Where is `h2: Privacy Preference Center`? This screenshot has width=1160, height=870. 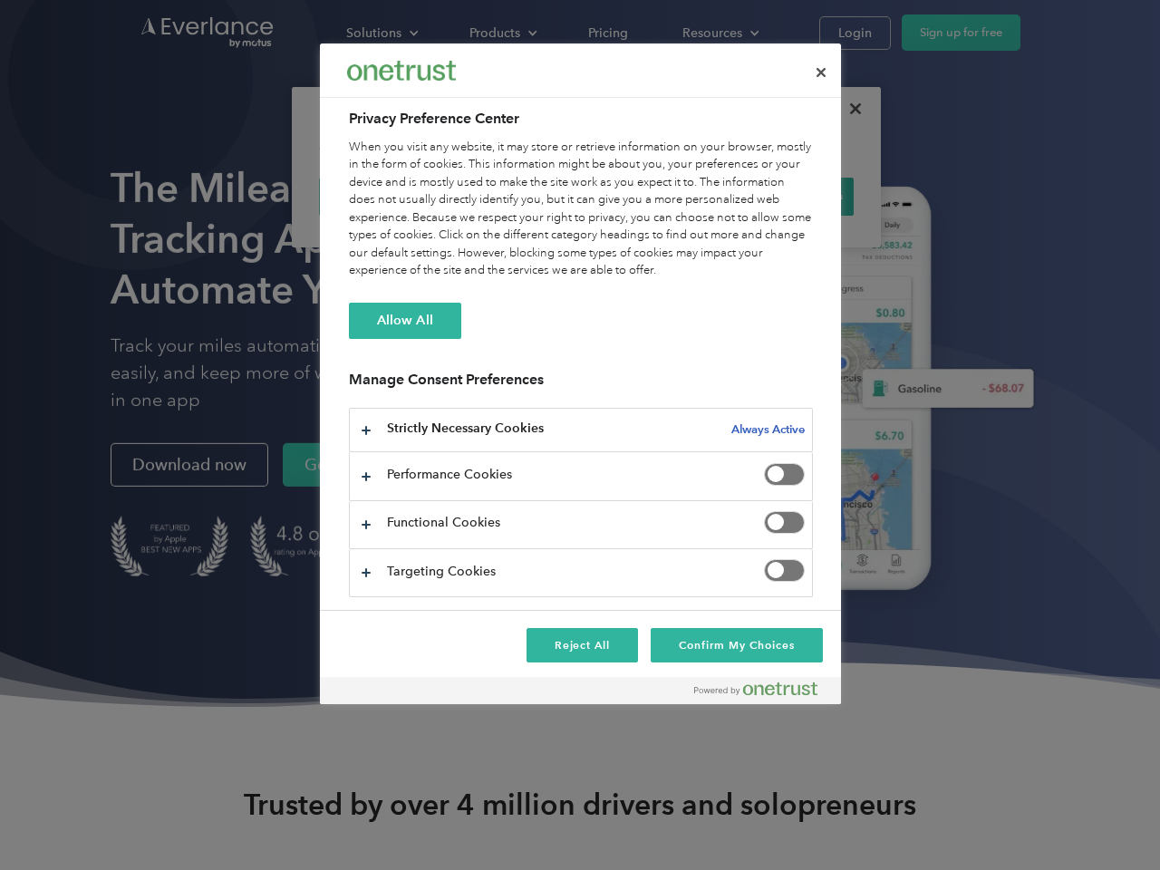
h2: Privacy Preference Center is located at coordinates (581, 119).